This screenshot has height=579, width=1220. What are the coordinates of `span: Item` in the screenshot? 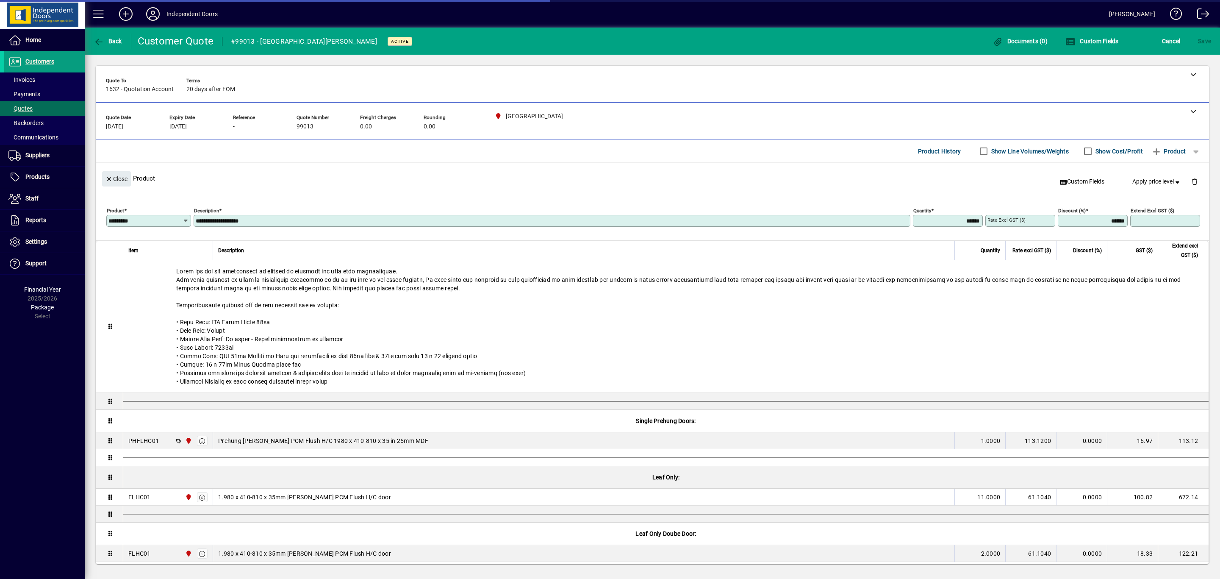 It's located at (133, 250).